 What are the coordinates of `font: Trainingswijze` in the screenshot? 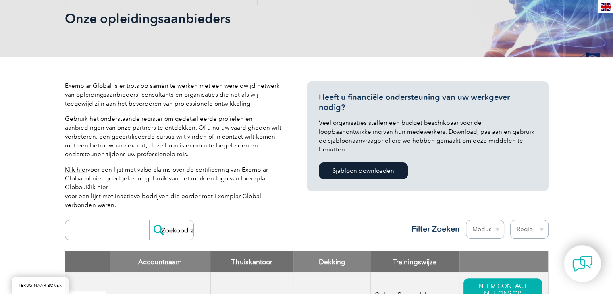 It's located at (415, 262).